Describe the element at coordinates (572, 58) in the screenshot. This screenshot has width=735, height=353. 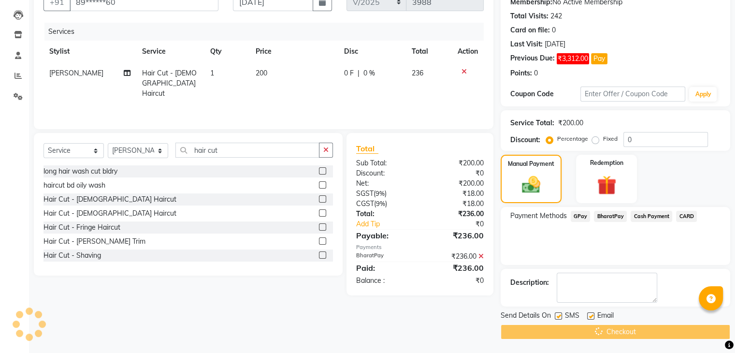
I see `span: ₹3,312.00` at that location.